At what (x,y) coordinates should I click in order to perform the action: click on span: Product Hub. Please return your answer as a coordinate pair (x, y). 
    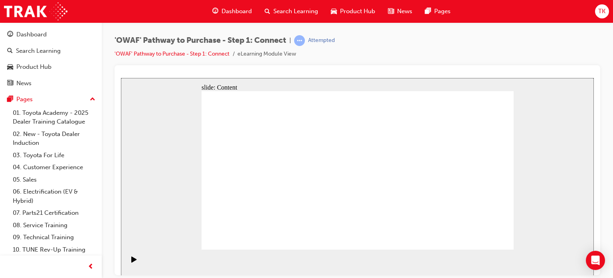
    Looking at the image, I should click on (358, 11).